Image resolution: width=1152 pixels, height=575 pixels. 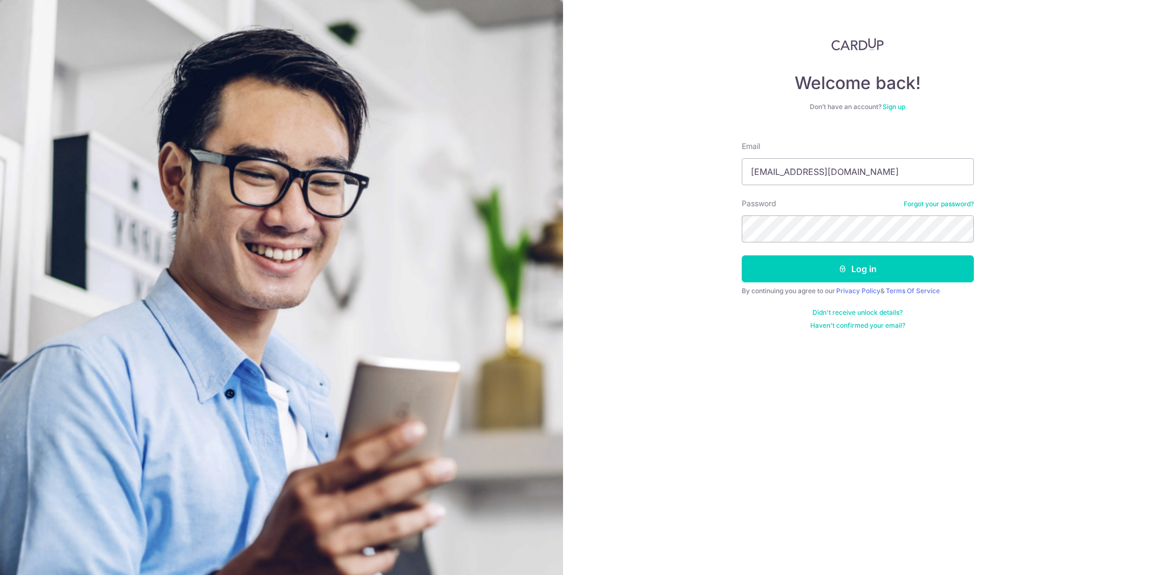 What do you see at coordinates (939, 204) in the screenshot?
I see `a: Forgot your password?` at bounding box center [939, 204].